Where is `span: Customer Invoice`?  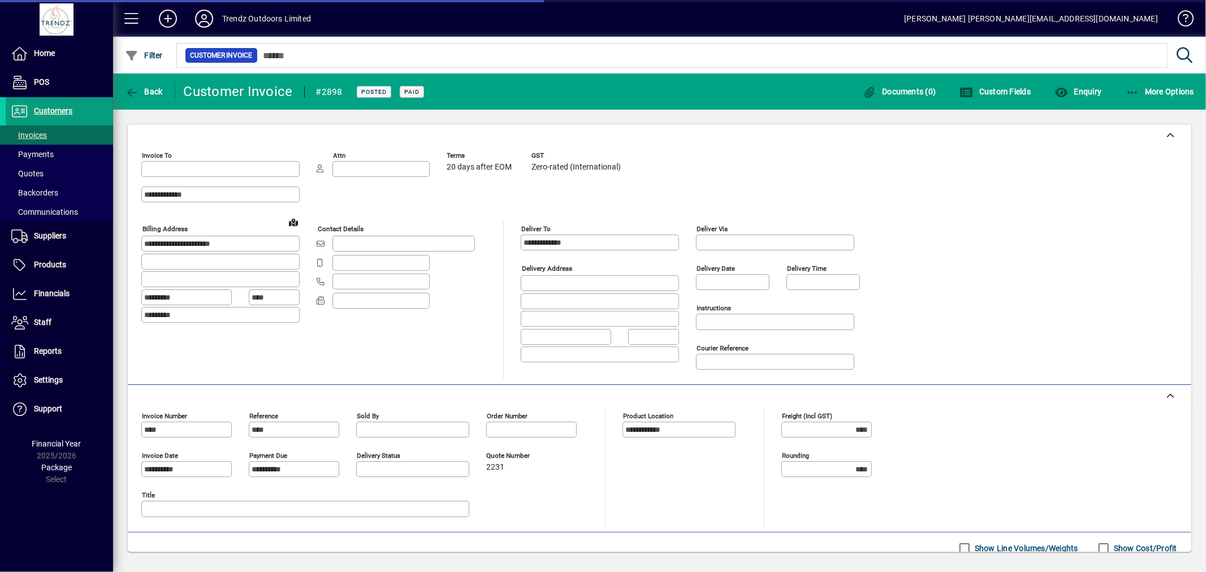 span: Customer Invoice is located at coordinates (221, 55).